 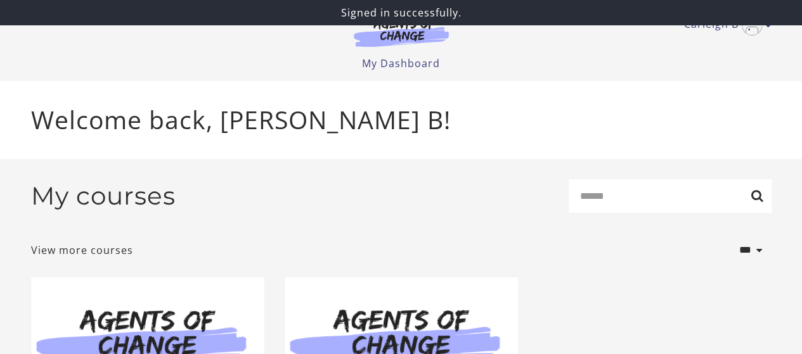 What do you see at coordinates (82, 250) in the screenshot?
I see `a: View more courses` at bounding box center [82, 250].